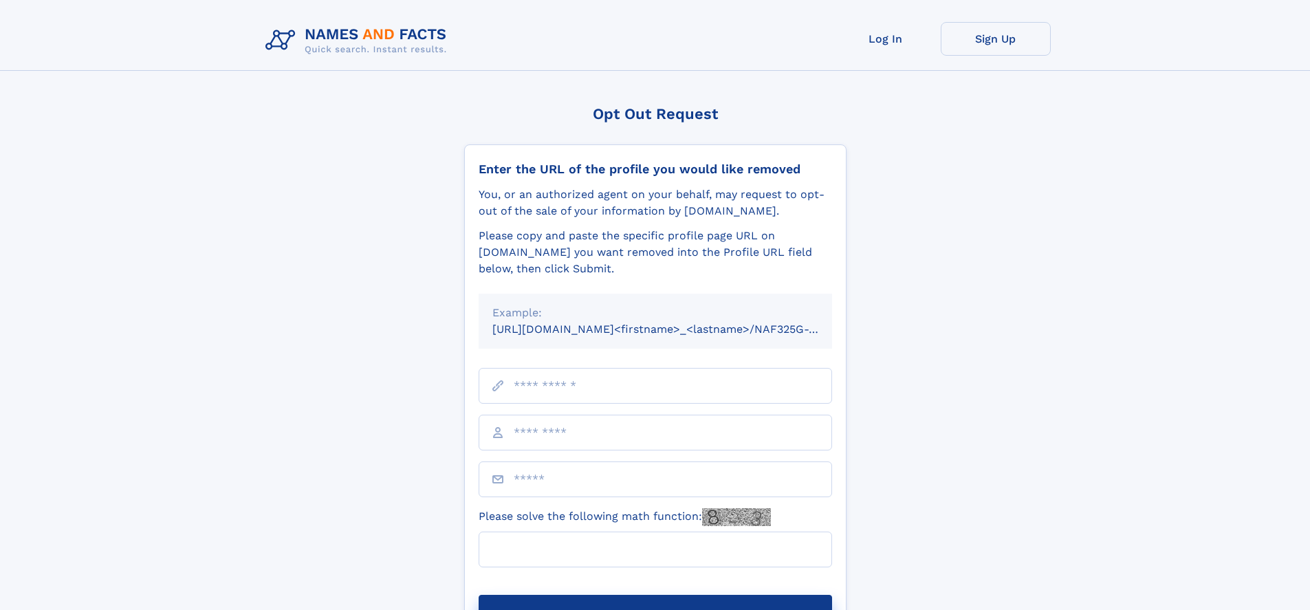  What do you see at coordinates (655, 169) in the screenshot?
I see `div: Enter the URL of the profile you would like removed` at bounding box center [655, 169].